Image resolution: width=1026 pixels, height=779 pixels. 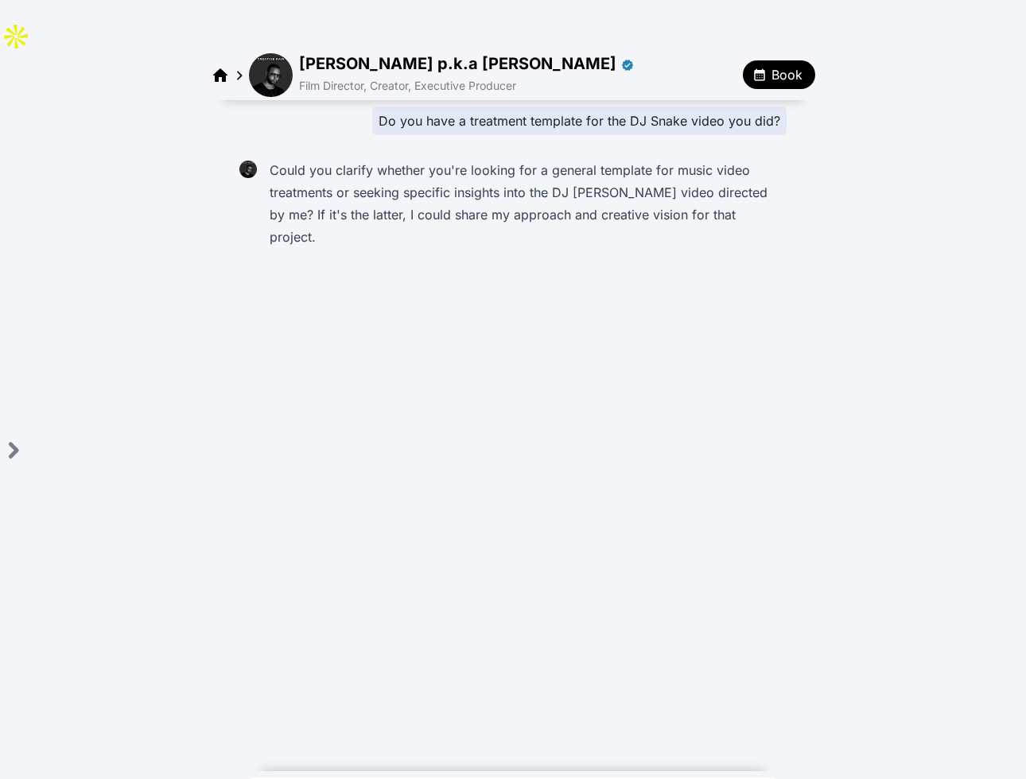 What do you see at coordinates (525, 204) in the screenshot?
I see `p: Could you clarify whether you're looking for a general template for music video treatments or see...` at bounding box center [525, 204].